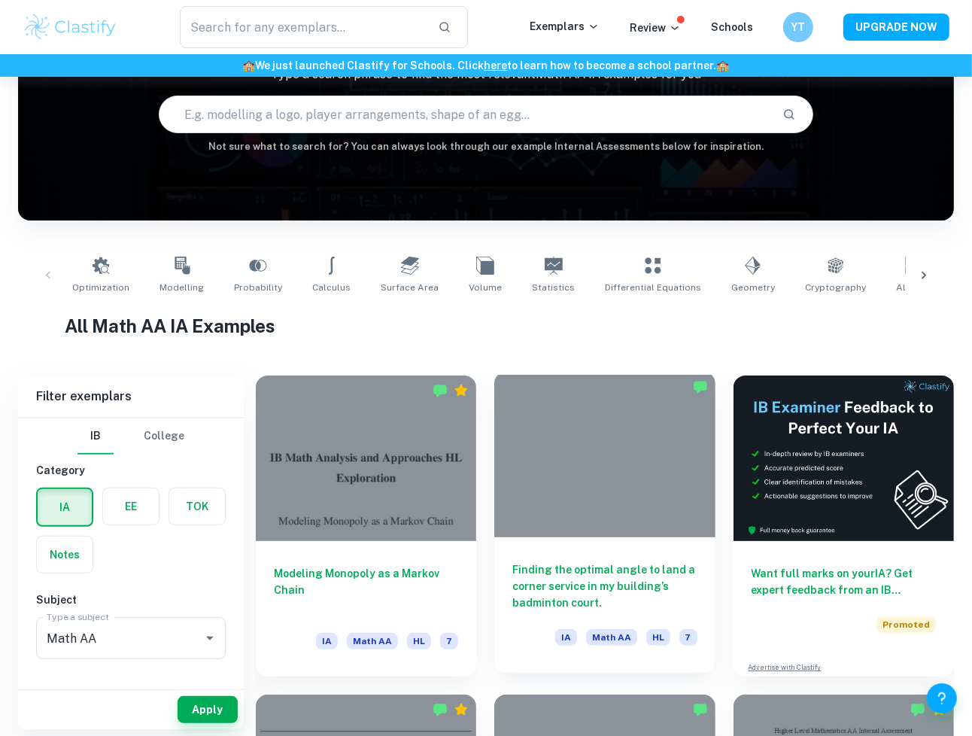 The height and width of the screenshot is (736, 972). What do you see at coordinates (77, 616) in the screenshot?
I see `label: Type a subject` at bounding box center [77, 616].